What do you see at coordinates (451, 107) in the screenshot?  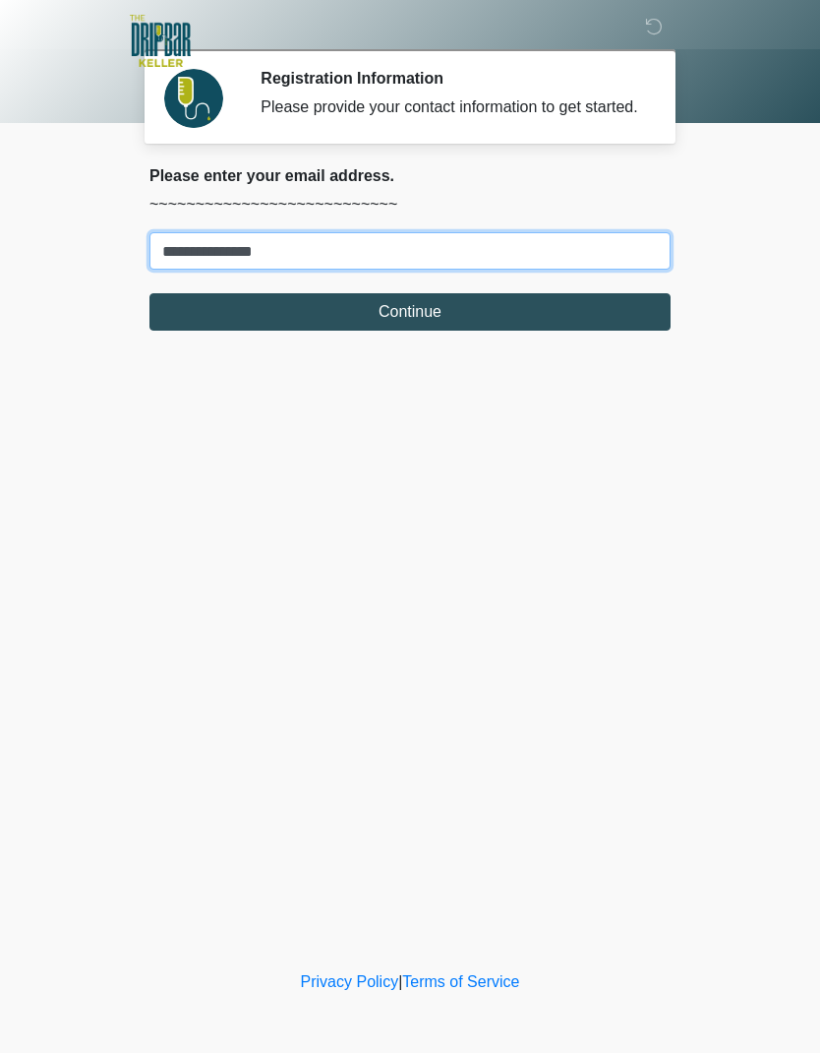 I see `div: Please provide your contact information to get started.` at bounding box center [451, 107].